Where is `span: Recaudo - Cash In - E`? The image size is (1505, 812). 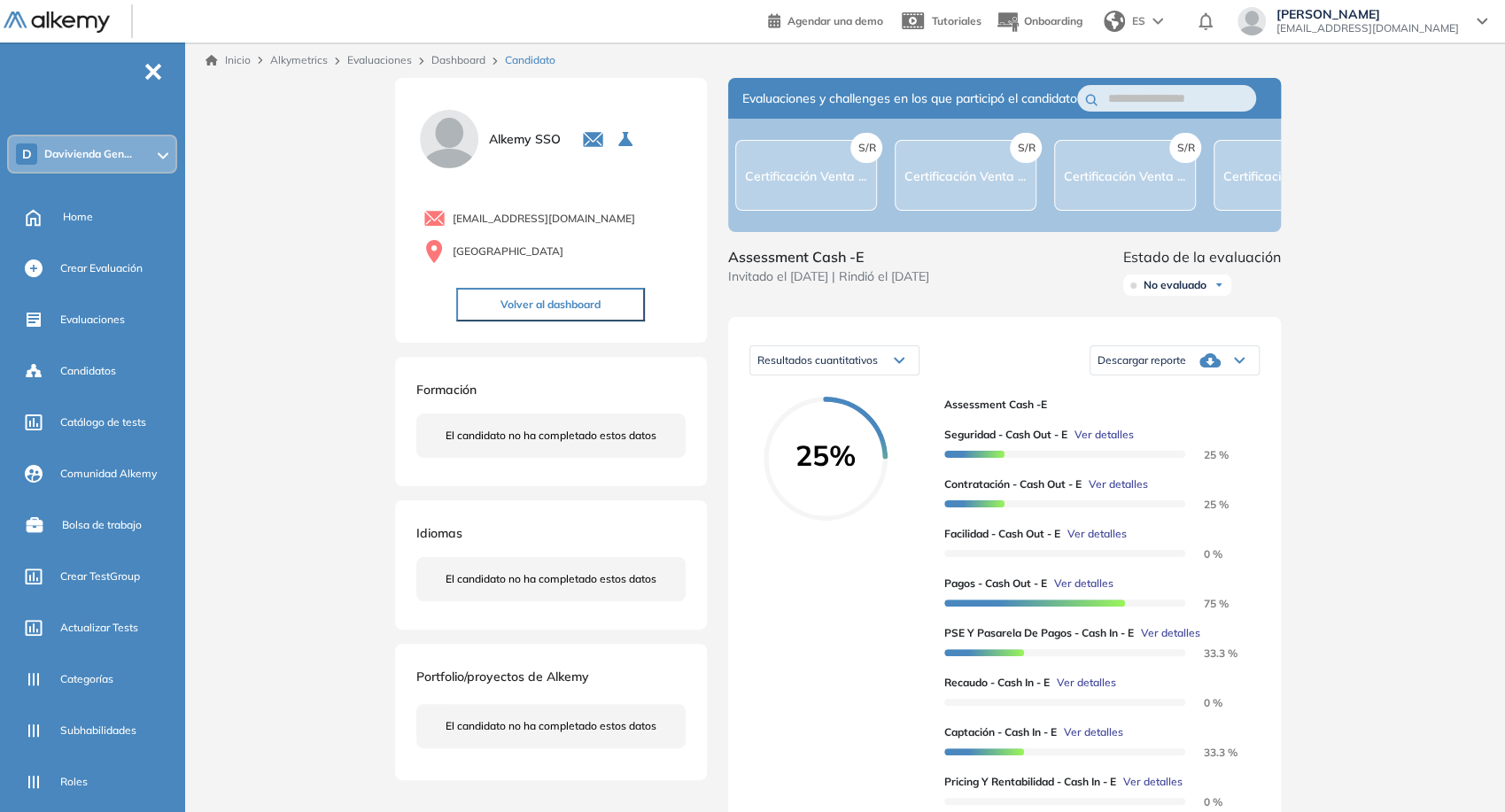 span: Recaudo - Cash In - E is located at coordinates (996, 683).